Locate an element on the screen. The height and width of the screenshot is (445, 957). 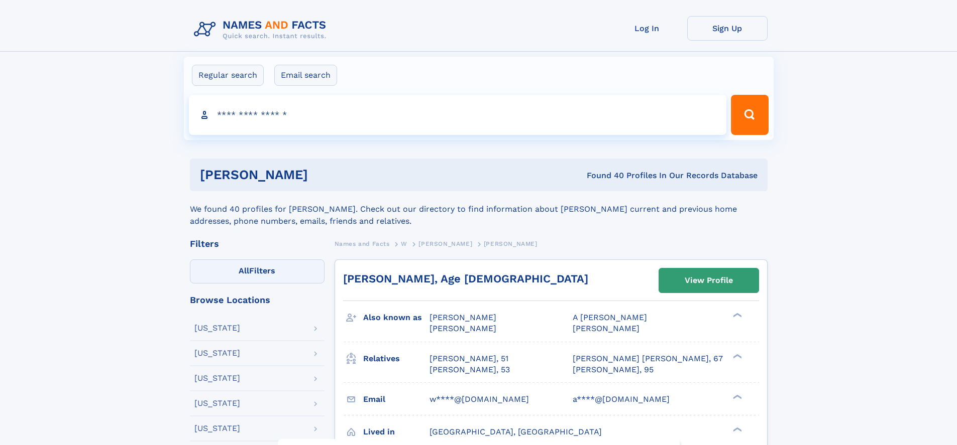
span: All is located at coordinates (244, 271).